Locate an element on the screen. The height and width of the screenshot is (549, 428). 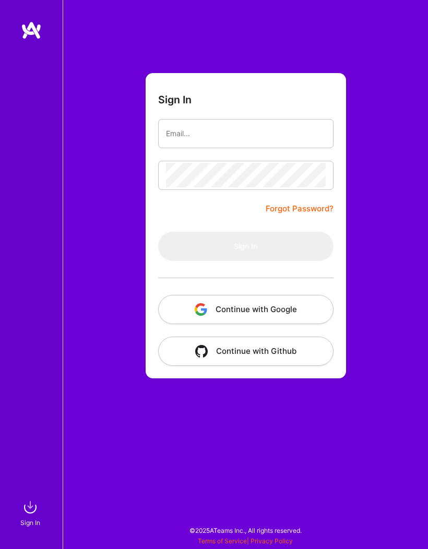
button: Continue with Github is located at coordinates (246, 351).